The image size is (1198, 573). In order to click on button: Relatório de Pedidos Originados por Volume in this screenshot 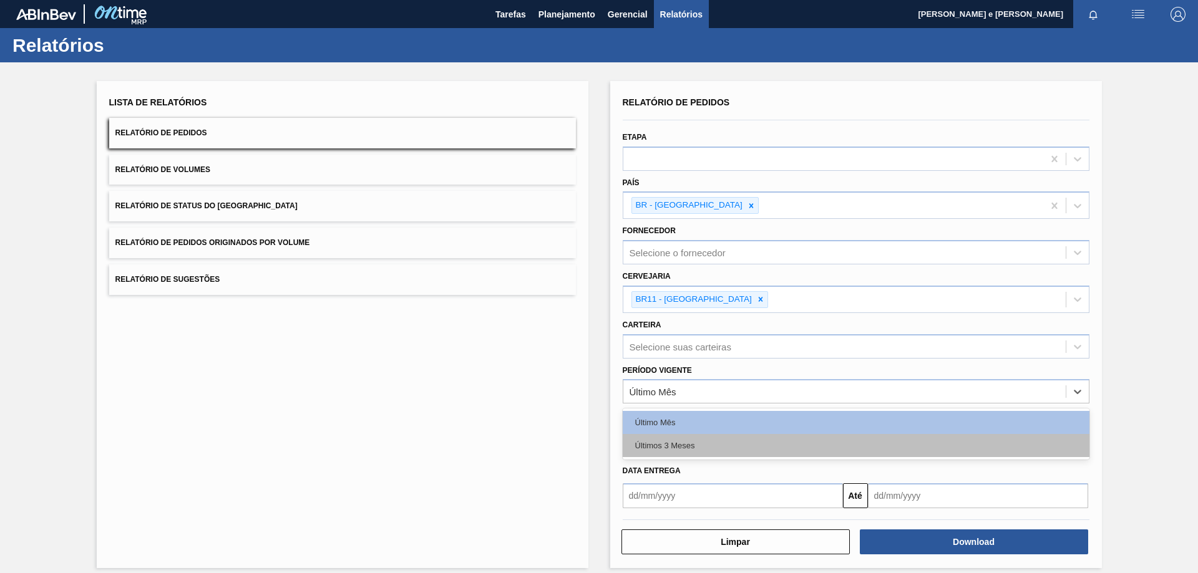, I will do `click(343, 243)`.